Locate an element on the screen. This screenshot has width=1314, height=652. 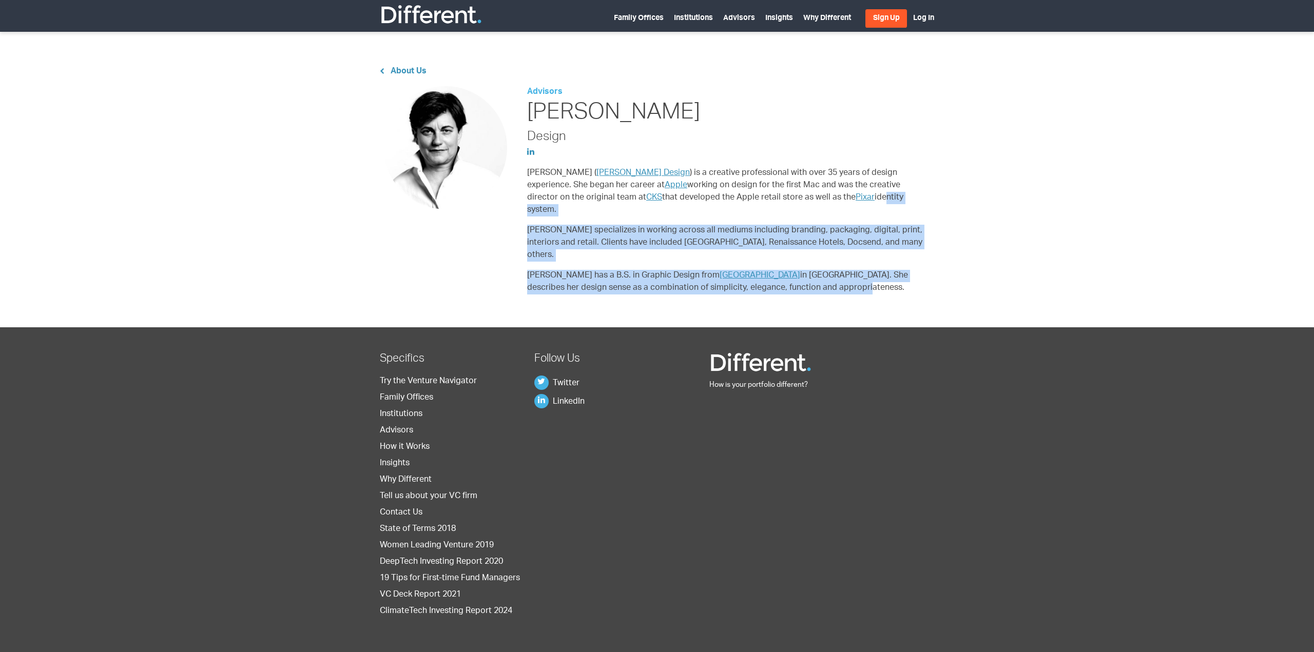
a: Try the Venture Navigator is located at coordinates (428, 382).